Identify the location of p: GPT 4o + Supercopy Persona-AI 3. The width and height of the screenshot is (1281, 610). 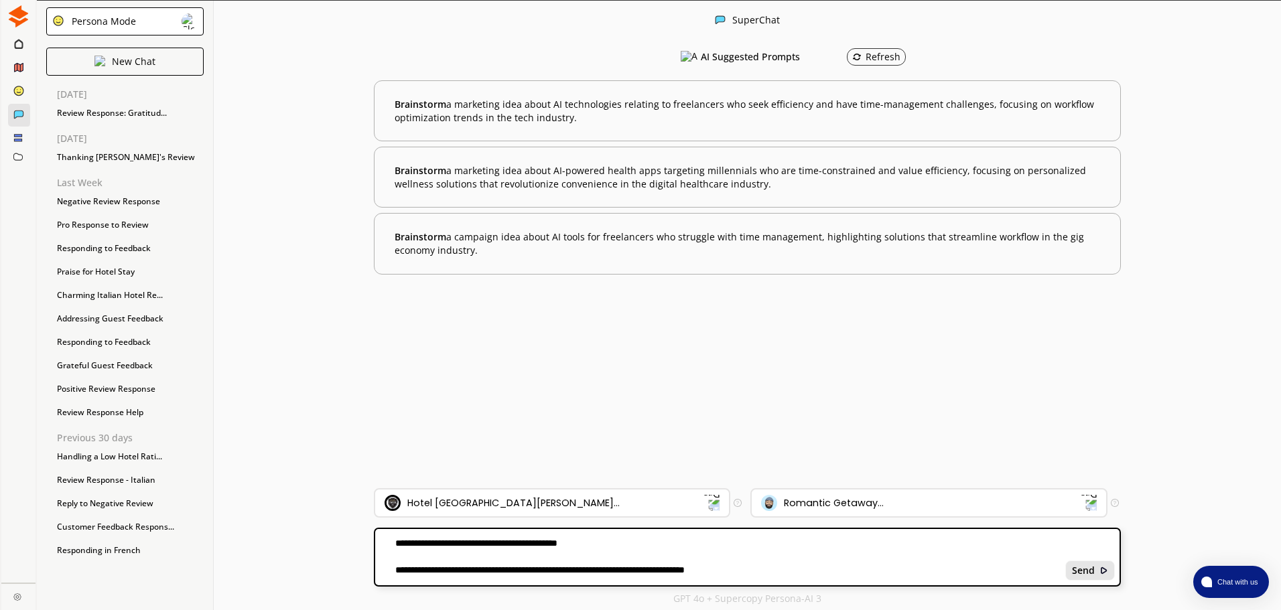
(747, 599).